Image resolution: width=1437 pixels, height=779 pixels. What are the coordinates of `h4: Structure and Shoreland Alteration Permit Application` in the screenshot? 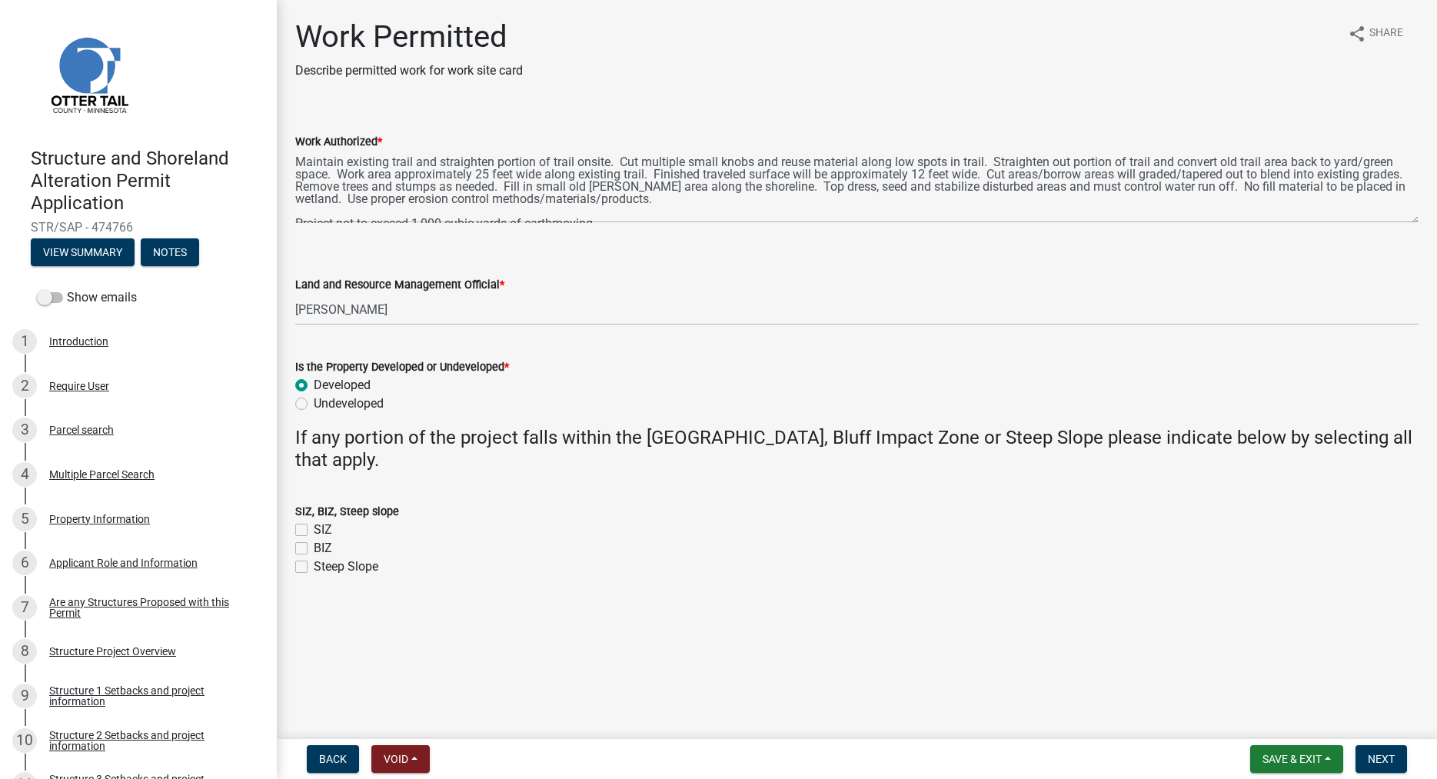 It's located at (148, 181).